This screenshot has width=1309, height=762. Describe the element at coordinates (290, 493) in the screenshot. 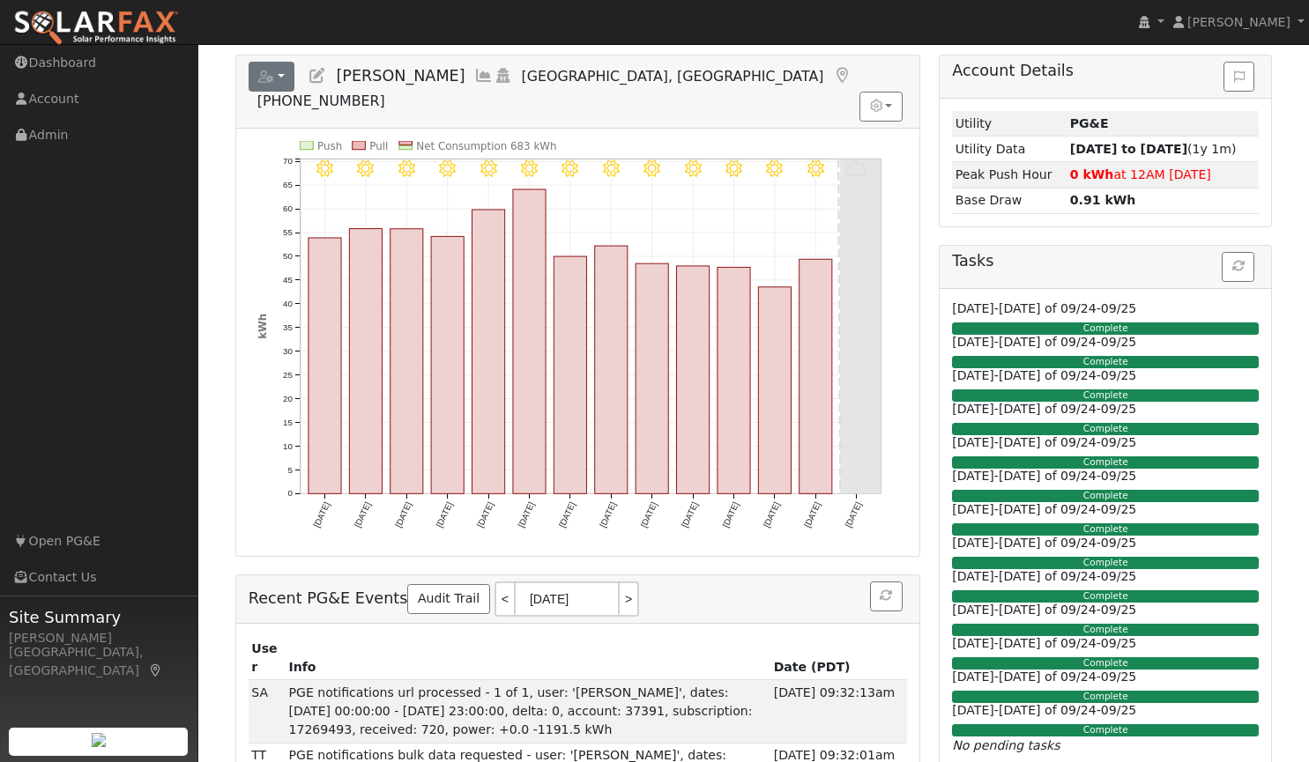

I see `text: 0` at that location.